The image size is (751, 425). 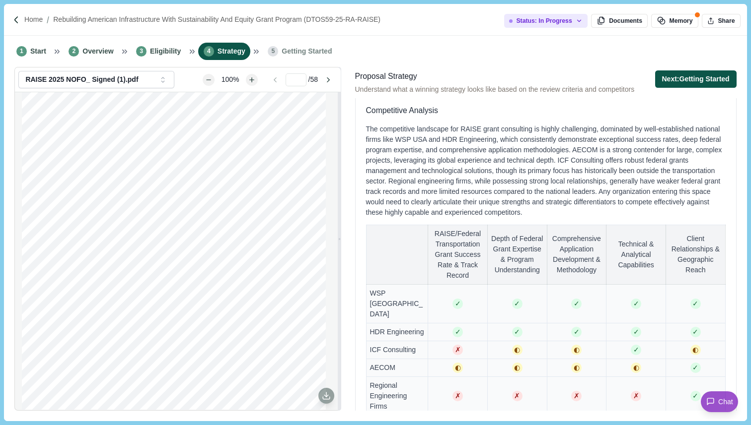 What do you see at coordinates (313, 79) in the screenshot?
I see `span: / 58` at bounding box center [313, 79].